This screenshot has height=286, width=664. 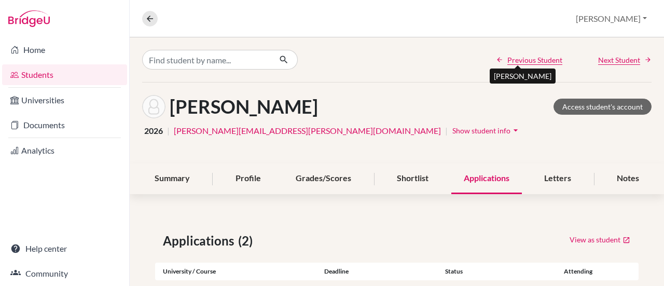 What do you see at coordinates (497, 271) in the screenshot?
I see `div: Status` at bounding box center [497, 271].